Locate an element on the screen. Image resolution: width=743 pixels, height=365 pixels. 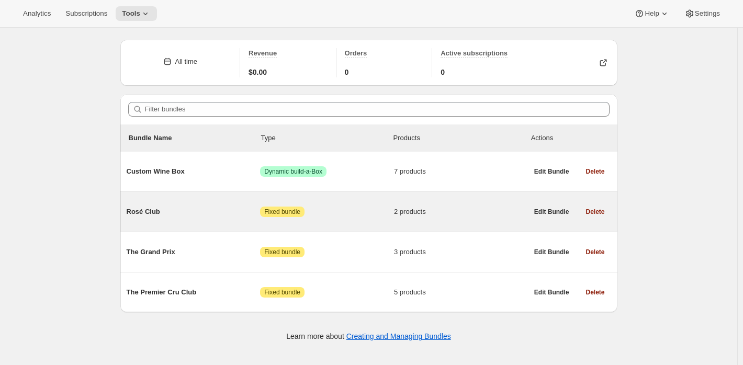
span: Custom Wine Box is located at coordinates (194, 172).